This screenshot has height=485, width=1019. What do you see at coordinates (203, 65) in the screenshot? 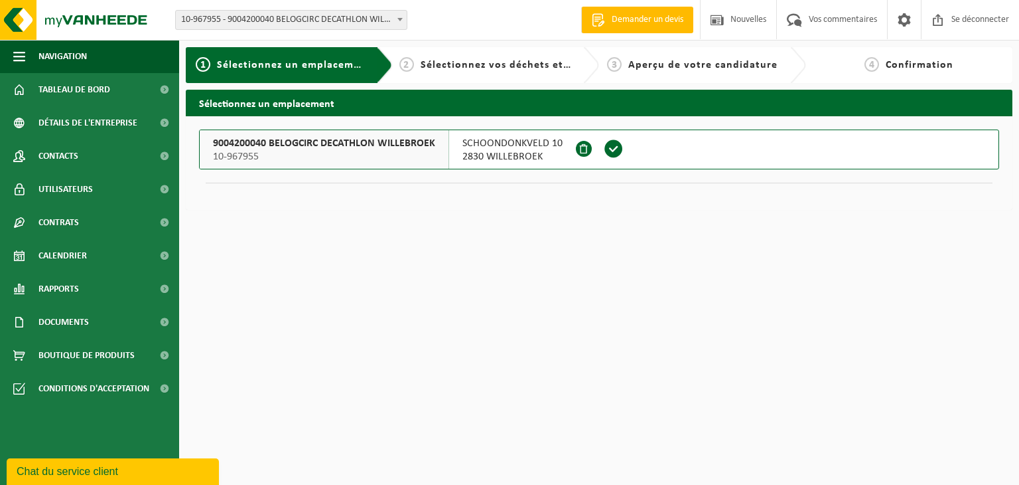
I see `font: 1` at bounding box center [203, 65].